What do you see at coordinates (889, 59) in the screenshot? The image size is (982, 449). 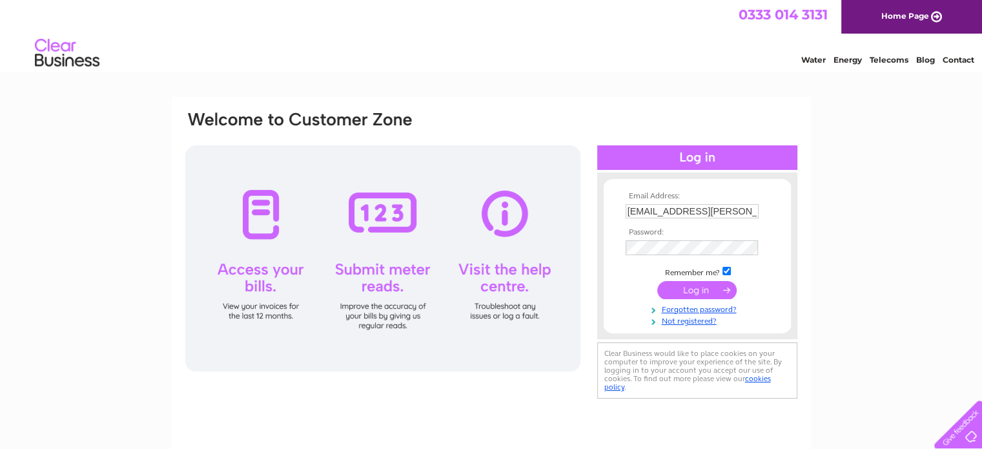 I see `a: Telecoms` at bounding box center [889, 59].